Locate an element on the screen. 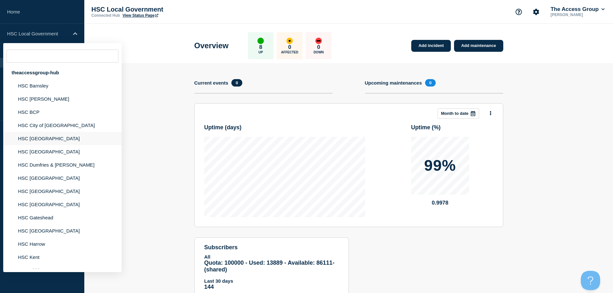 The image size is (613, 293). span: Quota: 100000 - Used: 13889 - Available: 86111 - (shared) is located at coordinates (269, 266).